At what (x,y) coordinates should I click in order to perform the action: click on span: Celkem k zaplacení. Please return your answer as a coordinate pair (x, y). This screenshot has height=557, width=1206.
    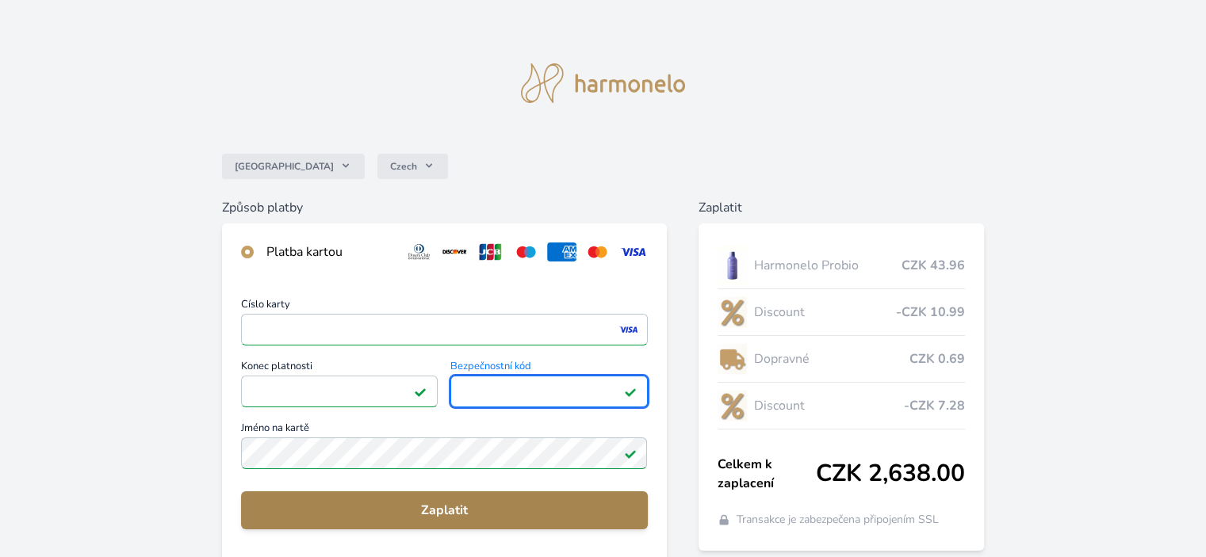
    Looking at the image, I should click on (767, 474).